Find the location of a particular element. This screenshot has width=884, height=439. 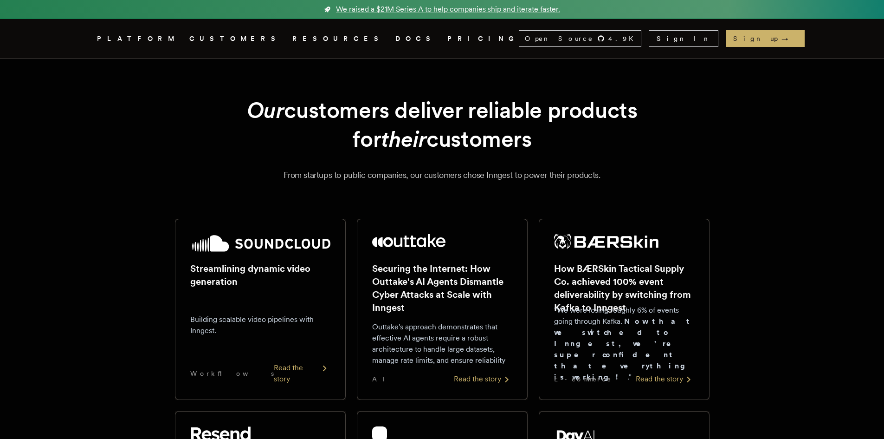

span: AI is located at coordinates (382, 379).